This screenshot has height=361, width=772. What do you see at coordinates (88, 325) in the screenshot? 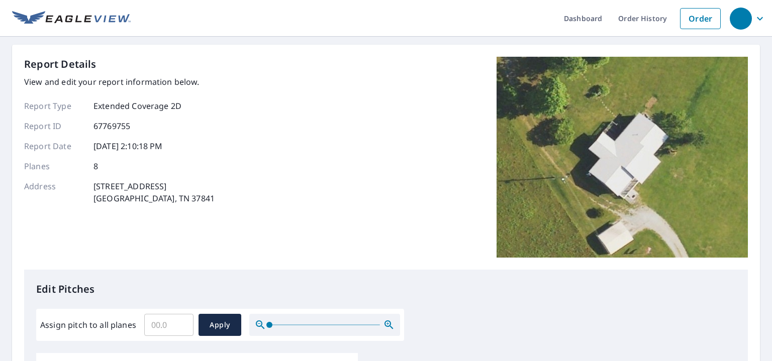
I see `label: Assign pitch to all planes` at bounding box center [88, 325].